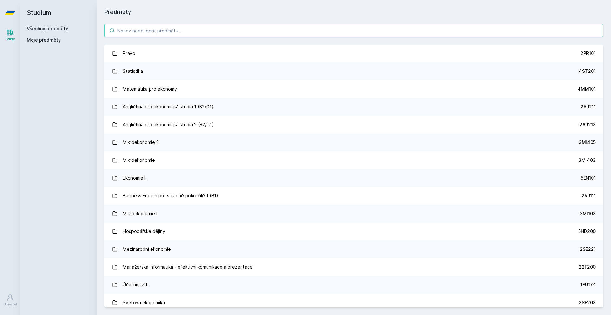 The image size is (611, 315). Describe the element at coordinates (354, 178) in the screenshot. I see `a: Ekonomie I. 5EN101` at that location.